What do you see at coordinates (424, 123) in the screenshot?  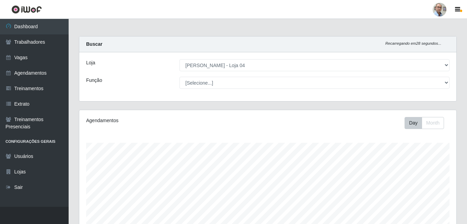 I see `div: First group` at bounding box center [424, 123].